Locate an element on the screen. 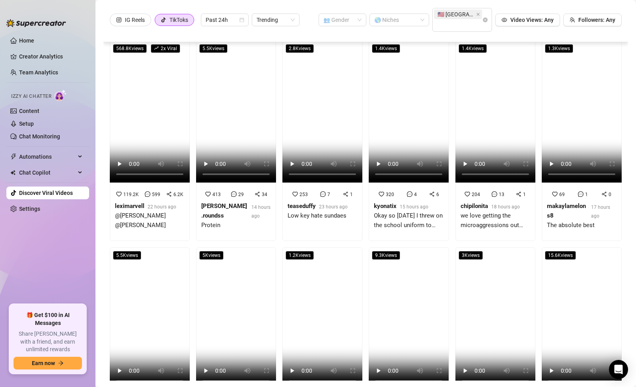 The height and width of the screenshot is (387, 636). img: logo-BBDzfeDw.svg is located at coordinates (36, 23).